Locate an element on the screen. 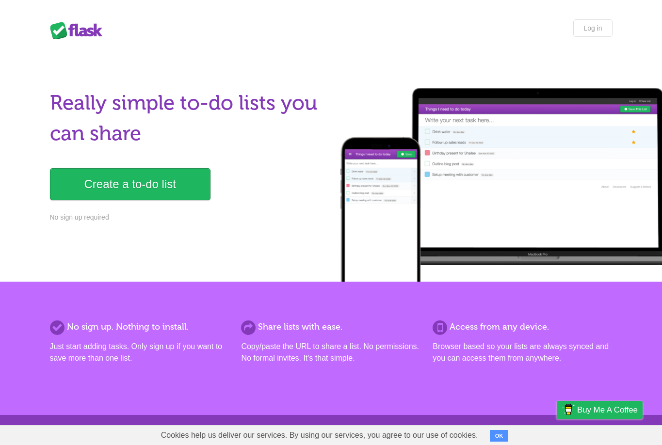 Image resolution: width=662 pixels, height=445 pixels. button: OK is located at coordinates (499, 436).